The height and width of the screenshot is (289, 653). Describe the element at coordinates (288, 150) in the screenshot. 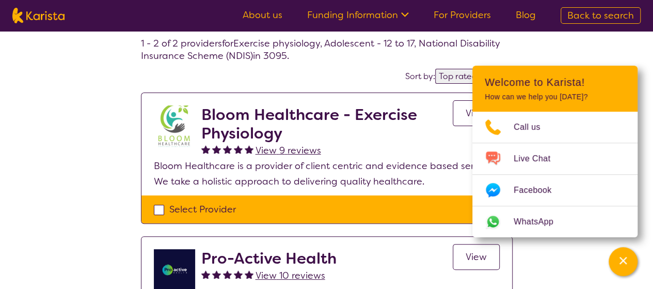

I see `span: View 9 reviews` at that location.